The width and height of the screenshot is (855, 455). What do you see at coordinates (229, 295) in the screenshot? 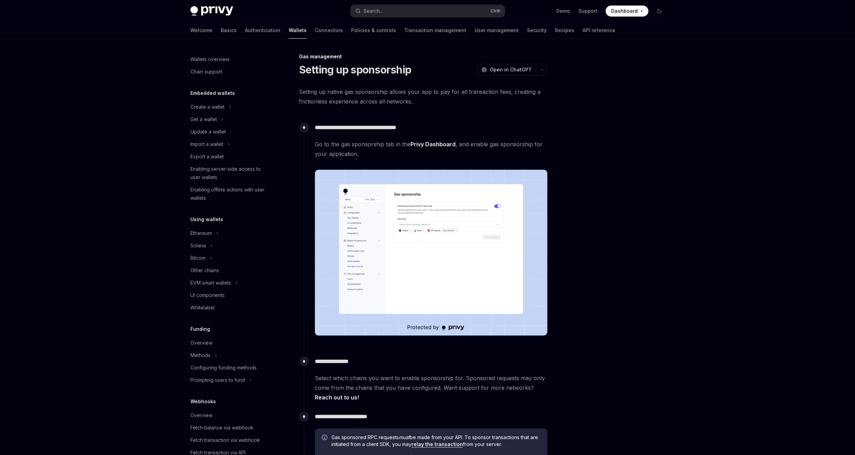
I see `a: UI components` at bounding box center [229, 295].